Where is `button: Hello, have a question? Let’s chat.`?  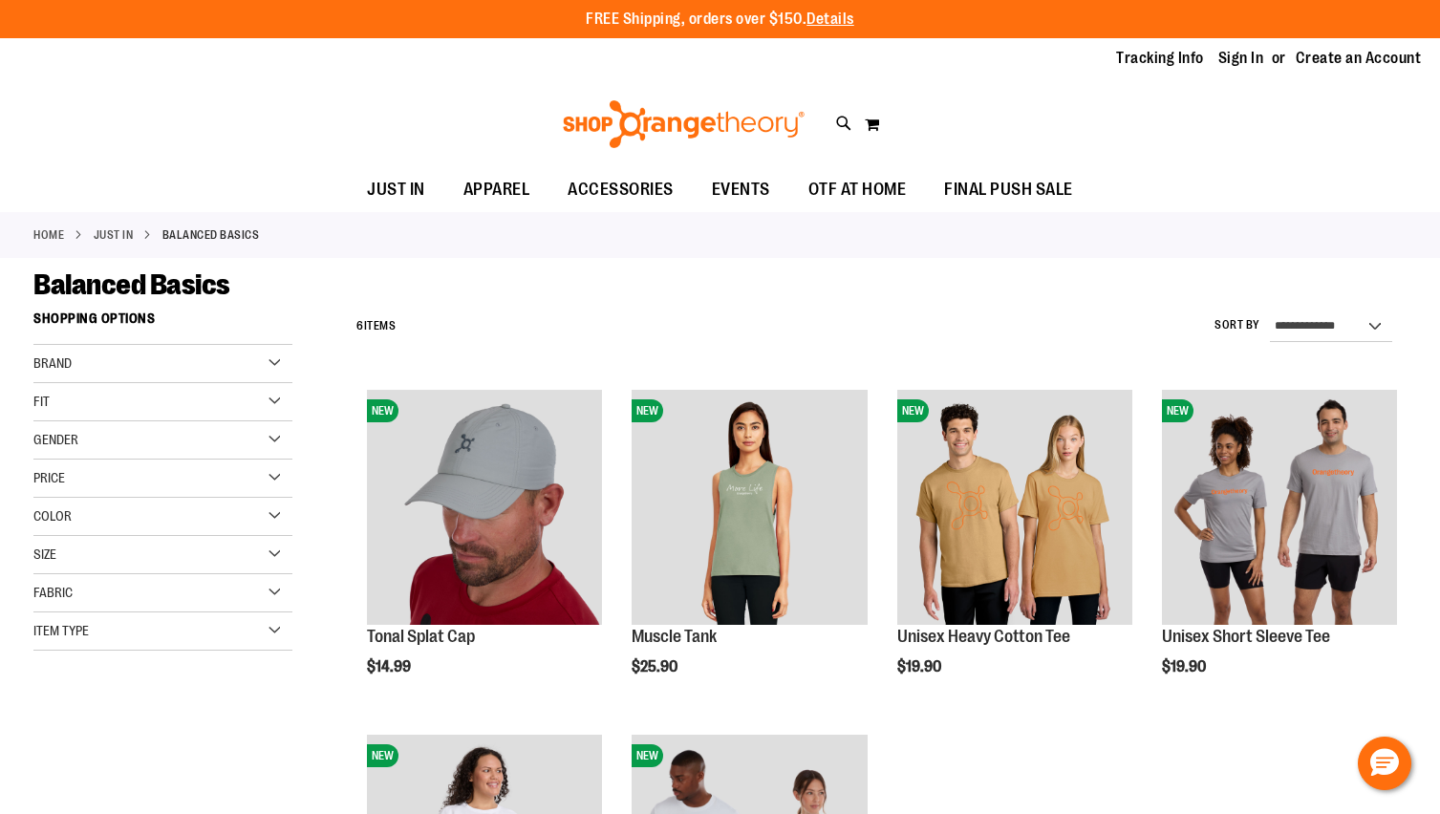
button: Hello, have a question? Let’s chat. is located at coordinates (1385, 764).